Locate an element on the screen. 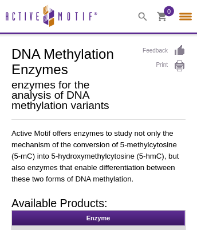 The image size is (197, 230). h2: enzymes for the analysis of DNA methylation variants is located at coordinates (71, 95).